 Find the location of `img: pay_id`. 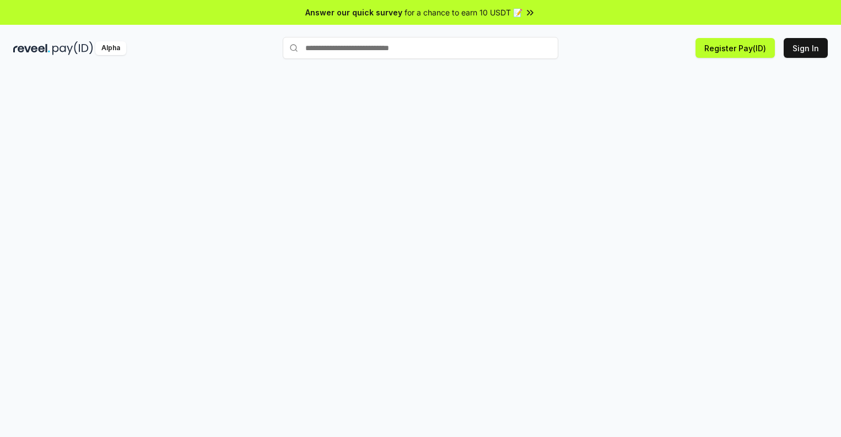

img: pay_id is located at coordinates (73, 48).